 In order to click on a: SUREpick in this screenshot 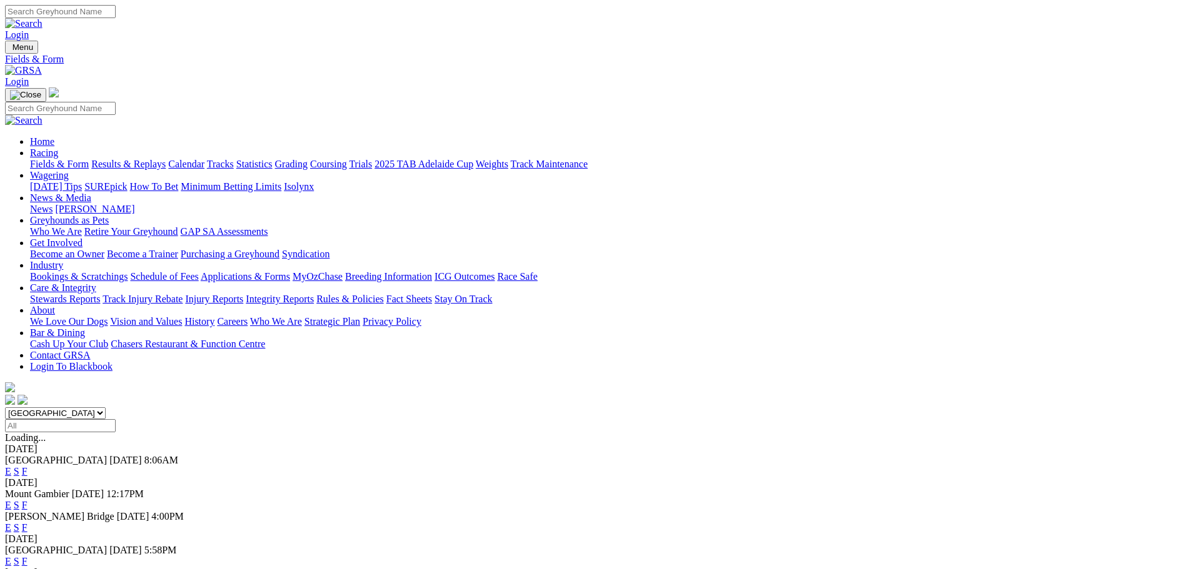, I will do `click(106, 186)`.